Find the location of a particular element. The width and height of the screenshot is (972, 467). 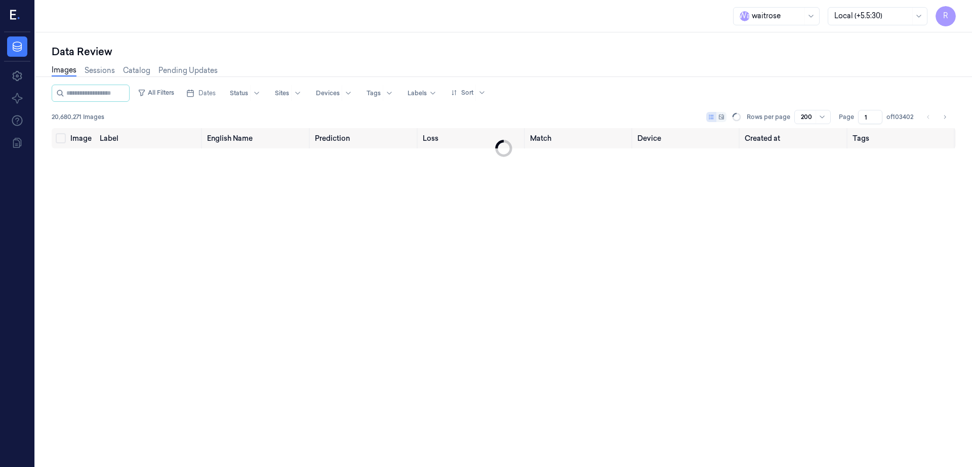

th: Label is located at coordinates (149, 138).